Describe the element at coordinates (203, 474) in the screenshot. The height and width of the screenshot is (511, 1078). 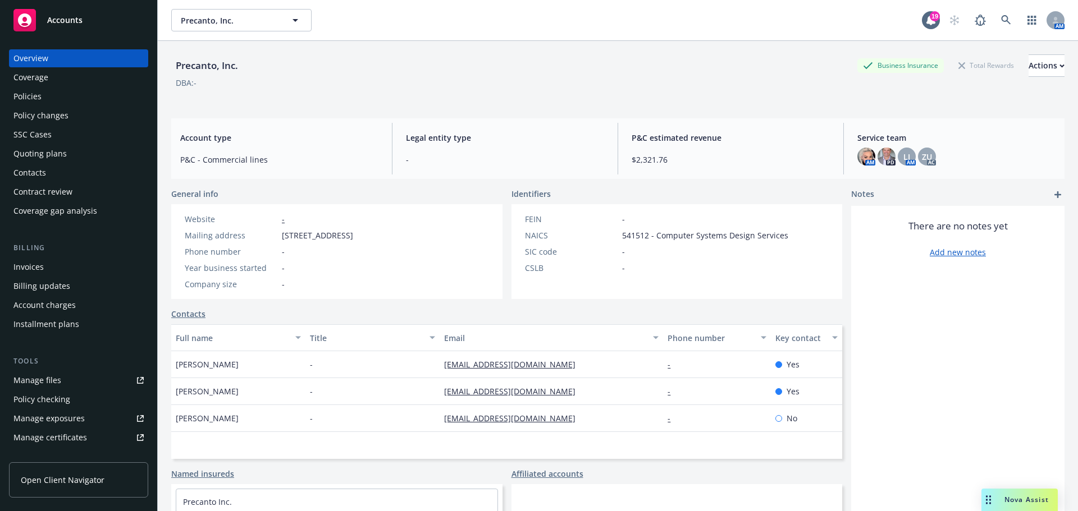
I see `a: Named insureds` at that location.